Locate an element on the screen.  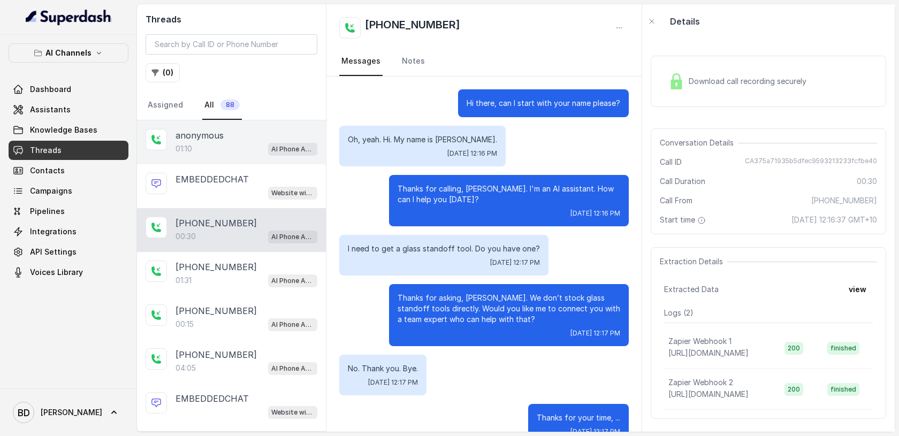
a: Pipelines is located at coordinates (68, 211).